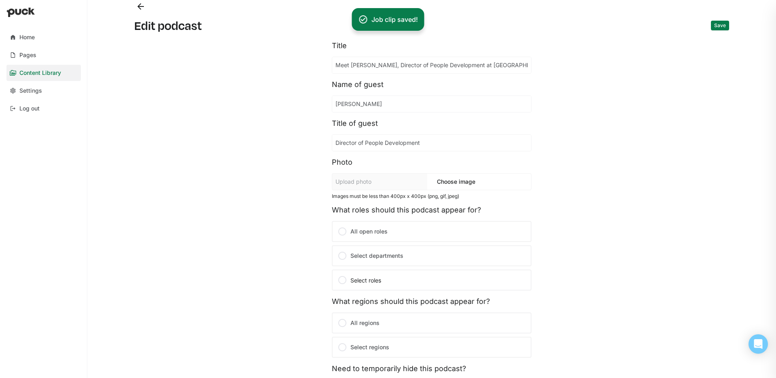 This screenshot has width=776, height=378. What do you see at coordinates (40, 73) in the screenshot?
I see `div: Content Library` at bounding box center [40, 73].